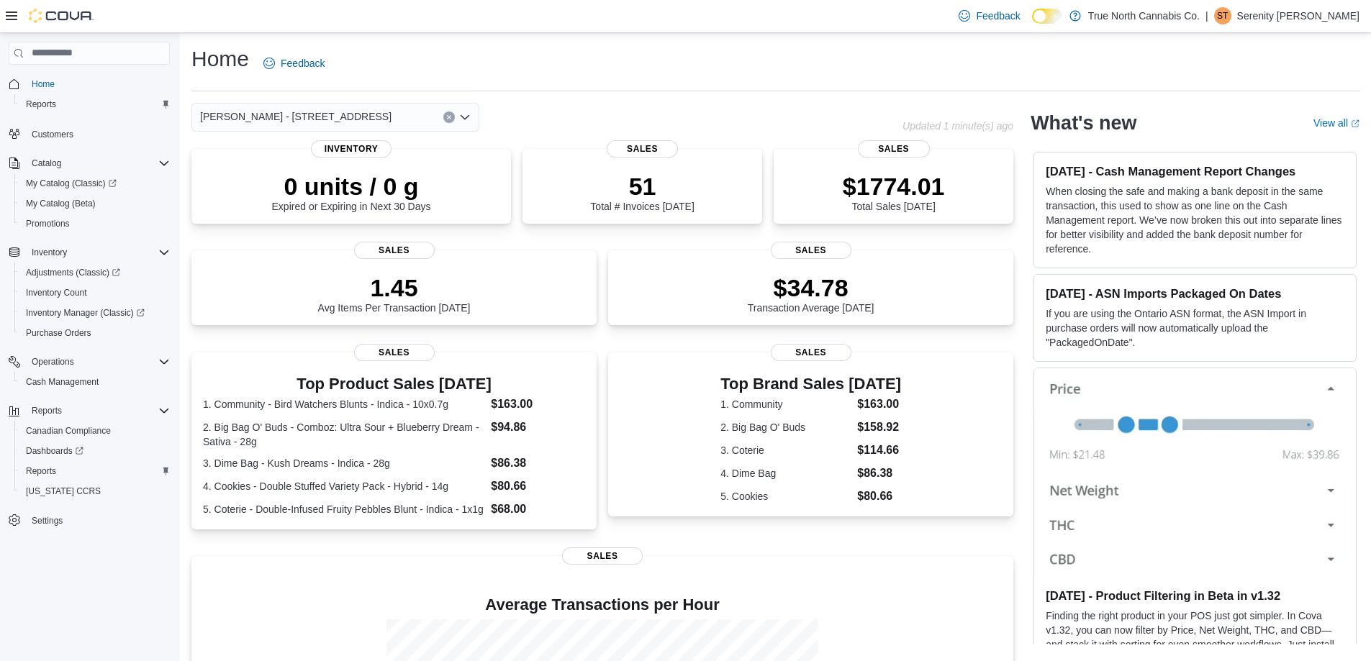 Image resolution: width=1371 pixels, height=661 pixels. What do you see at coordinates (89, 83) in the screenshot?
I see `button: Home` at bounding box center [89, 83].